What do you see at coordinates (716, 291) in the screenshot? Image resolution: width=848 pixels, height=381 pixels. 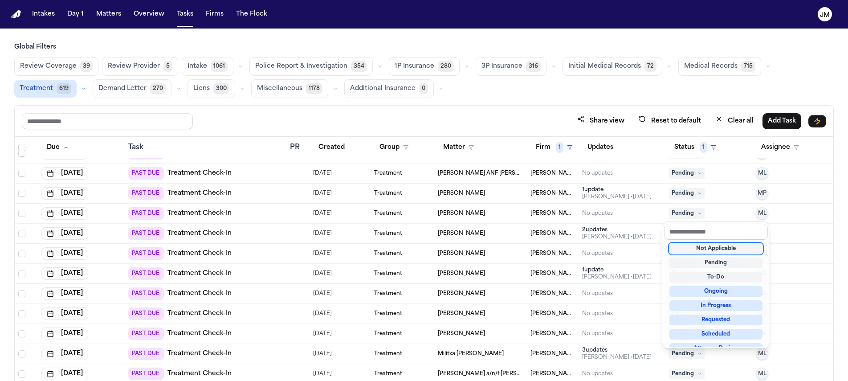 I see `div: Ongoing` at bounding box center [716, 291].